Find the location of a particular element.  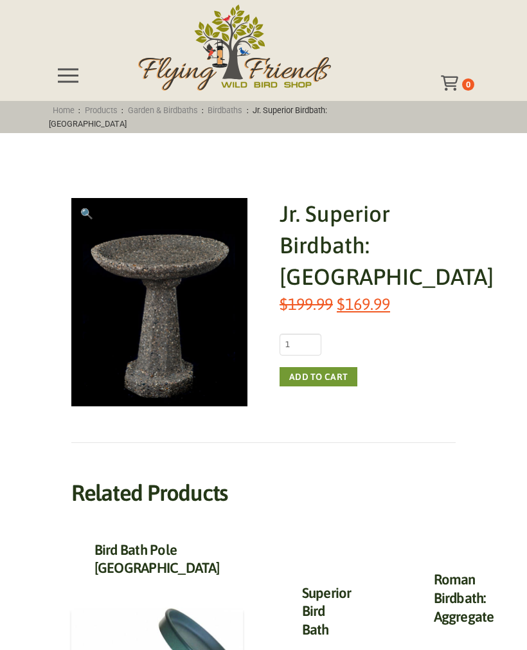

bdi: 199.99 is located at coordinates (306, 303).